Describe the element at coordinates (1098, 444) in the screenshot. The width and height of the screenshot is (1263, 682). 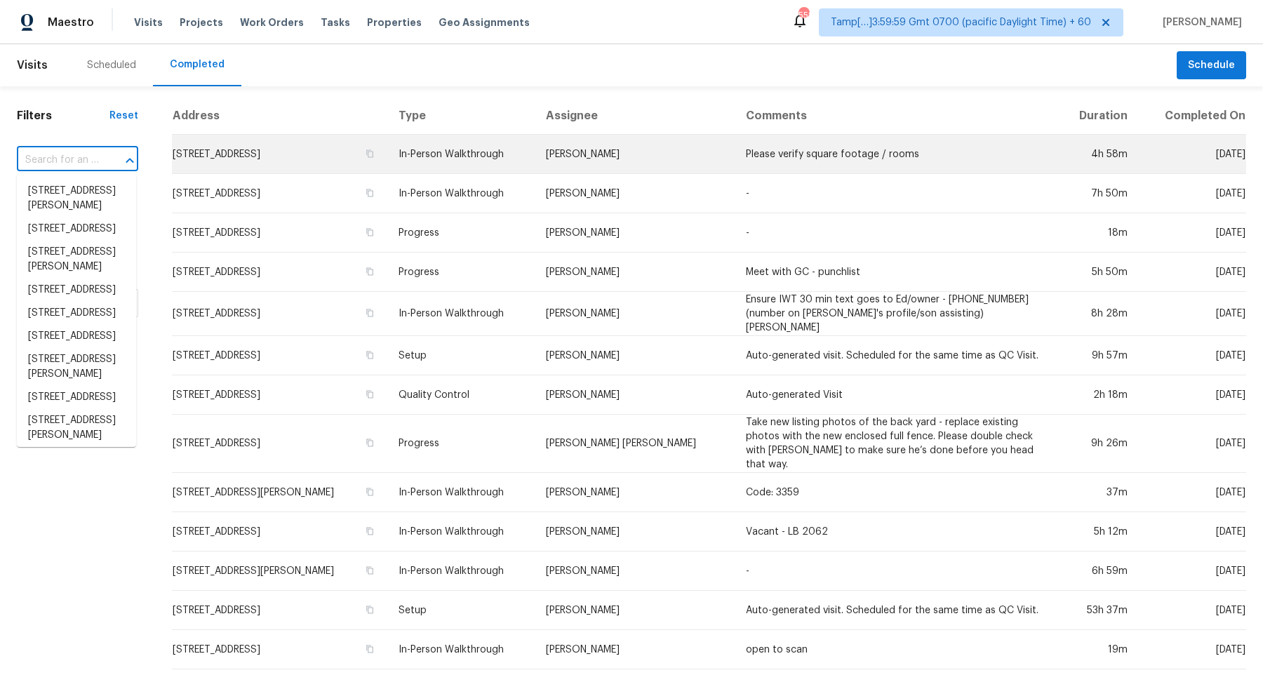
I see `td: 9h 26m` at that location.